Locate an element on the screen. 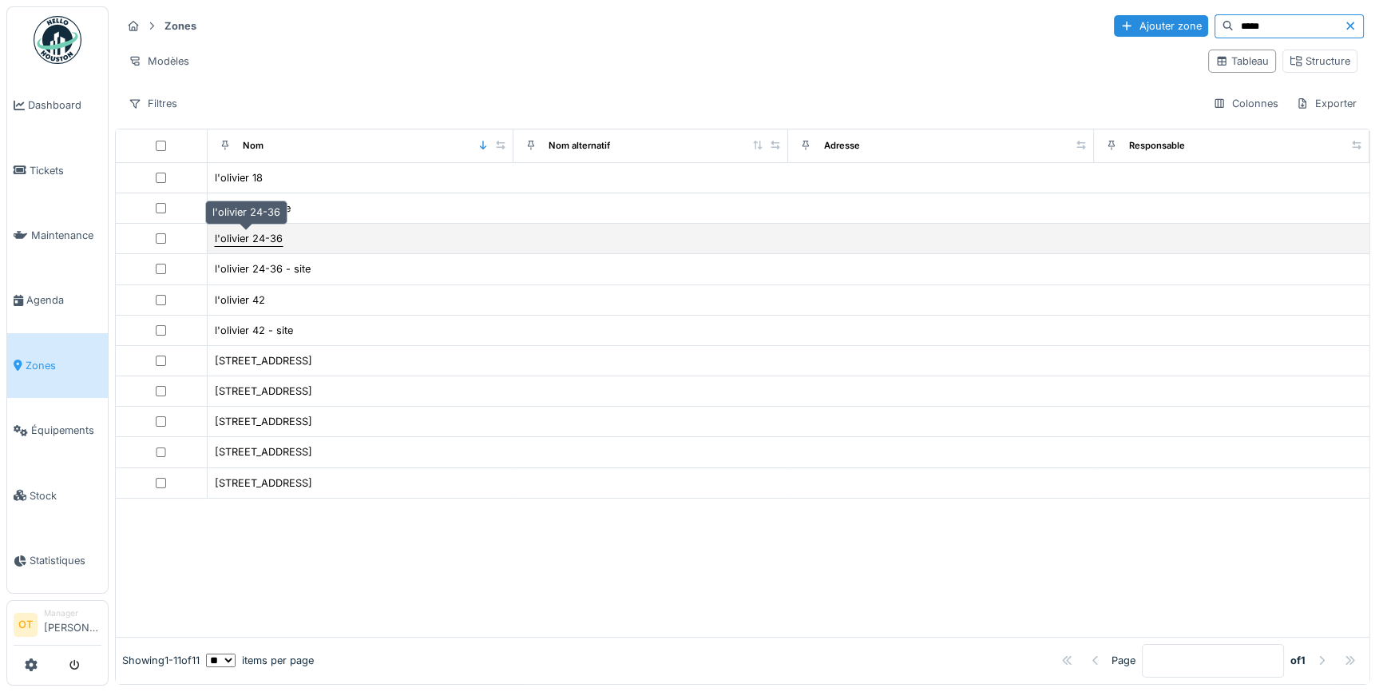  span: Dashboard is located at coordinates (65, 105).